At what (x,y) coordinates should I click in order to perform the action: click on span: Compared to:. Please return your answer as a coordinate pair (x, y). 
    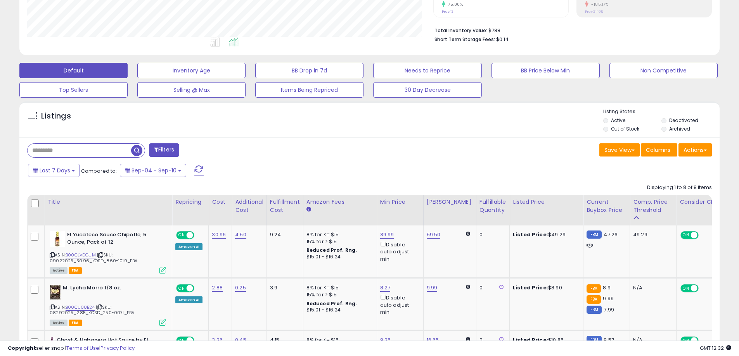
    Looking at the image, I should click on (99, 171).